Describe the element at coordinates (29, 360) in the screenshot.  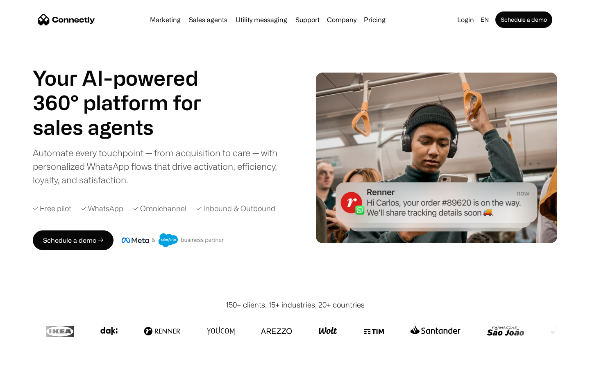
I see `aside: Language selected: English` at that location.